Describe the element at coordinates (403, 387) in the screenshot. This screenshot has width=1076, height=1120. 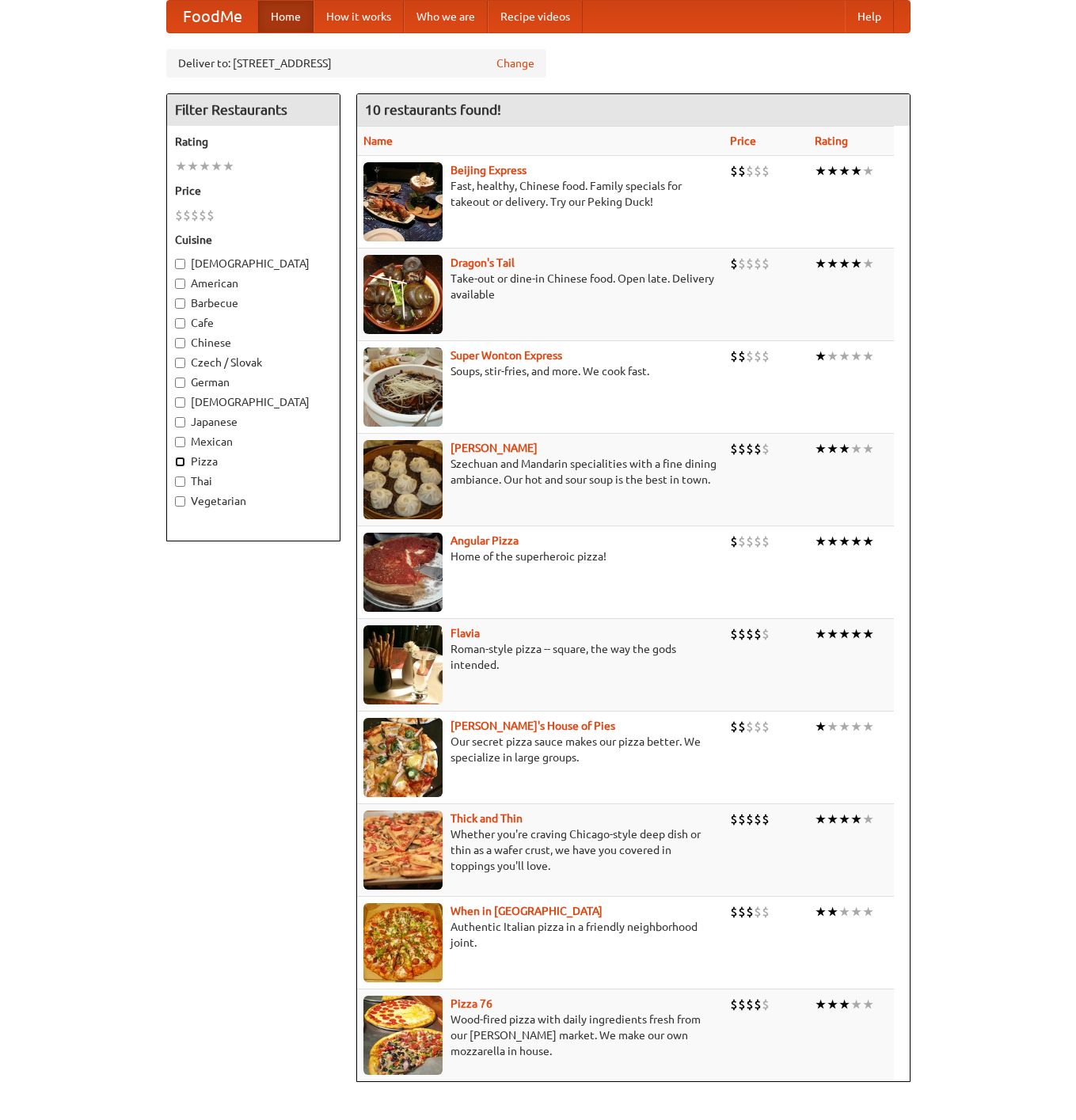
I see `img: superwonton.jpg` at that location.